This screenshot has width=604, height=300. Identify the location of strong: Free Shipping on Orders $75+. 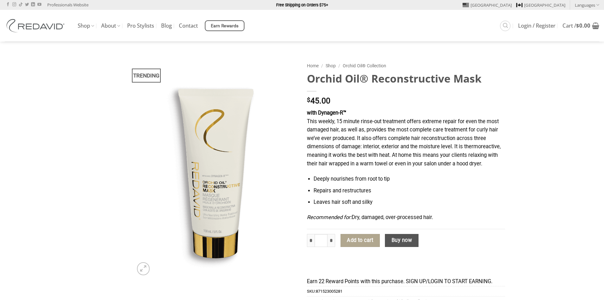
(302, 5).